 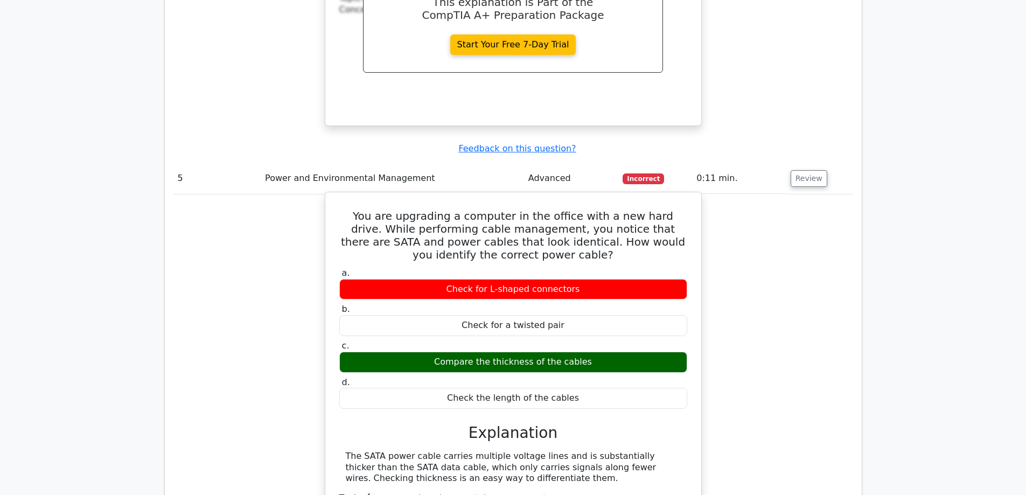 I want to click on span: c., so click(x=346, y=345).